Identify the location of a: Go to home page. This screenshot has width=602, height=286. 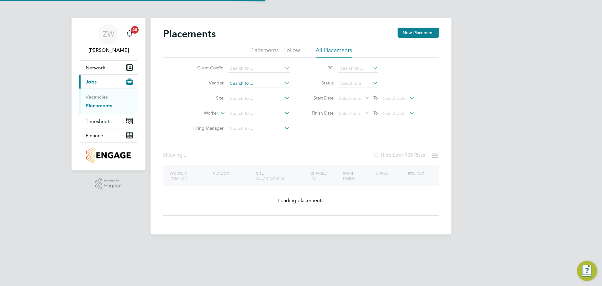
(109, 155).